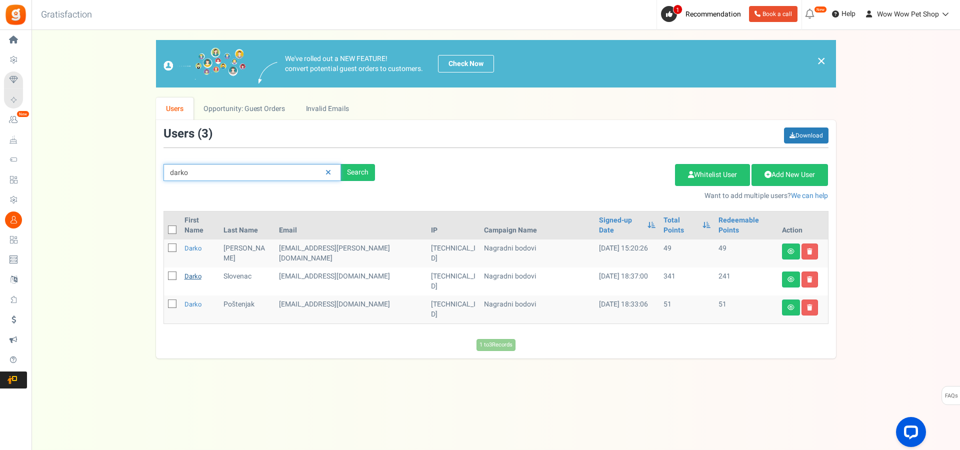 The image size is (960, 450). What do you see at coordinates (188, 134) in the screenshot?
I see `h3: Users ( )` at bounding box center [188, 134].